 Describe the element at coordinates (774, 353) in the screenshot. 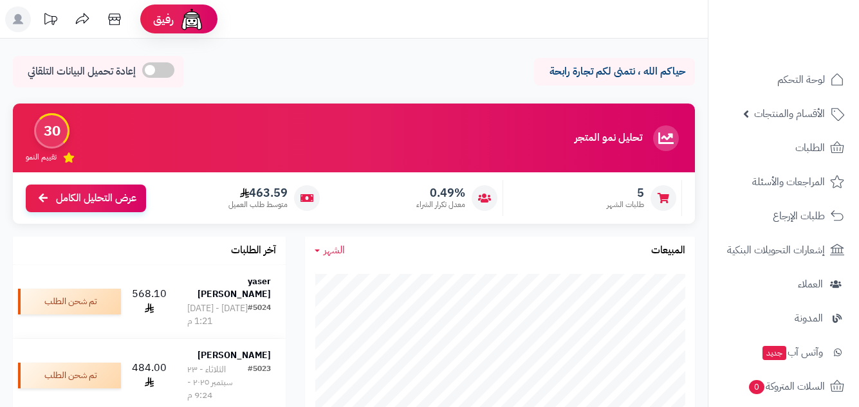

I see `span: جديد` at that location.